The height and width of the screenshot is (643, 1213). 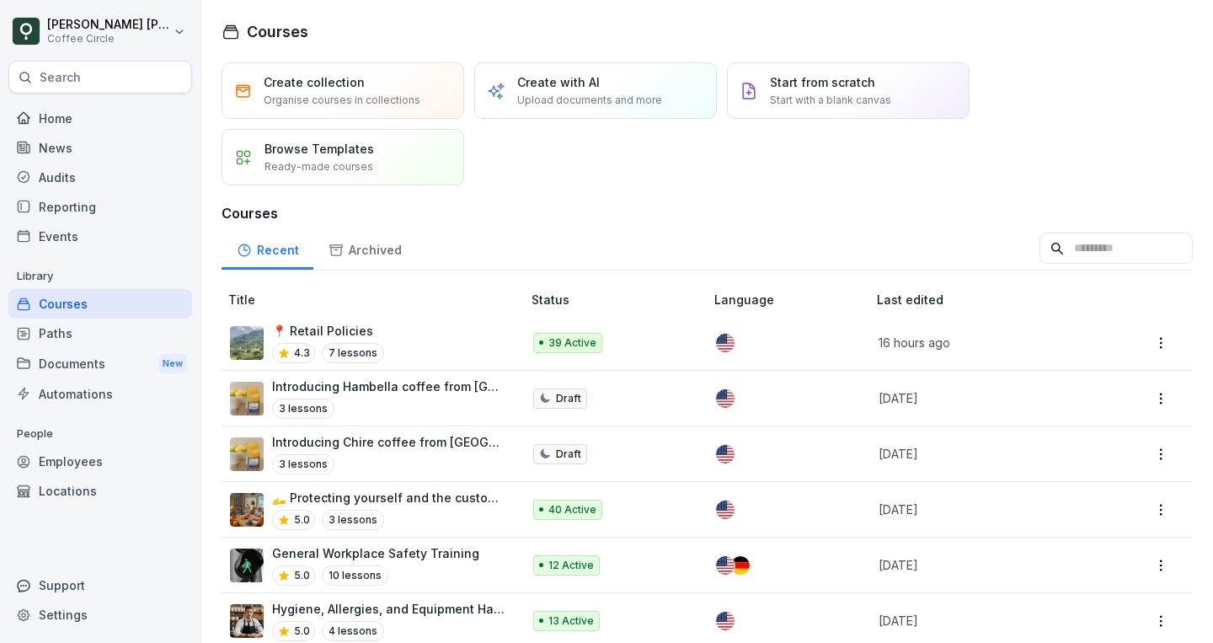 I want to click on div: Documents, so click(x=100, y=363).